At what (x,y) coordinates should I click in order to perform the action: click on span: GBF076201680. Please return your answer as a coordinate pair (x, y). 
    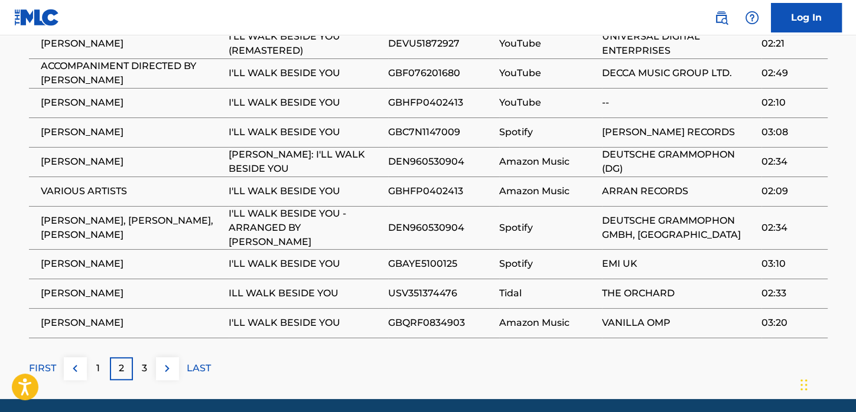
    Looking at the image, I should click on (441, 73).